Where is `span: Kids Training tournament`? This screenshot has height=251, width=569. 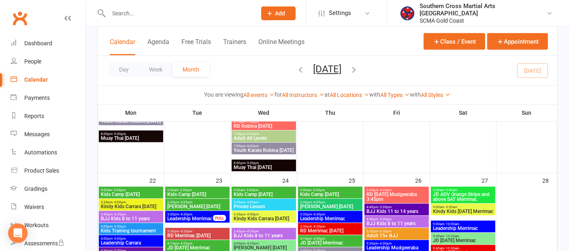
span: Kids Training tournament is located at coordinates (131, 231).